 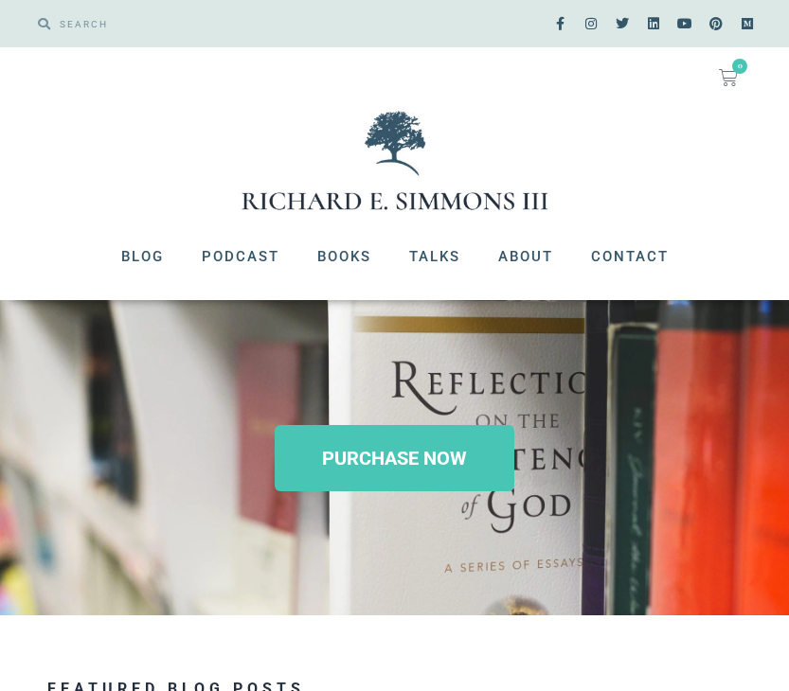 What do you see at coordinates (218, 24) in the screenshot?
I see `input: SEARCH` at bounding box center [218, 24].